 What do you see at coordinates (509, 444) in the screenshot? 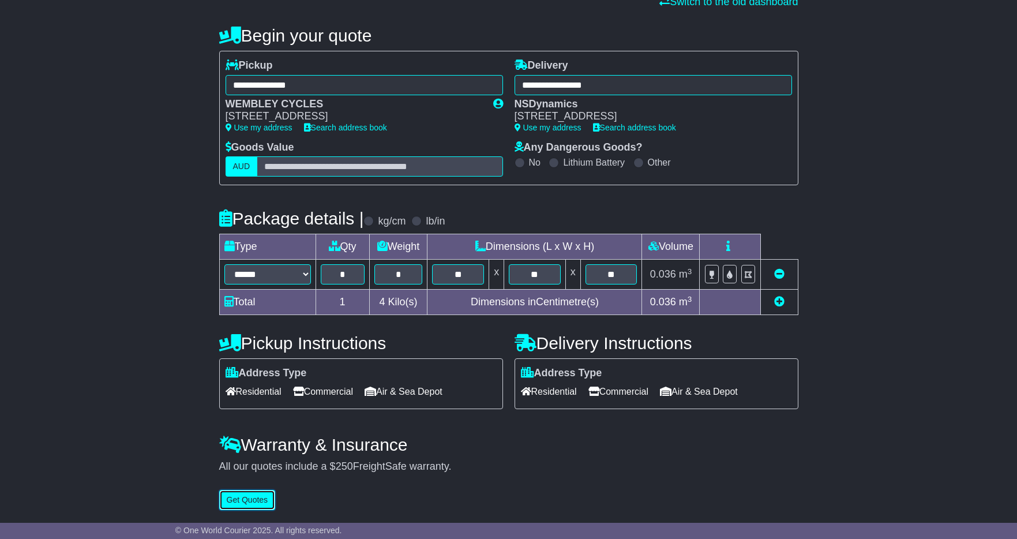
I see `h4: Warranty & Insurance` at bounding box center [509, 444].